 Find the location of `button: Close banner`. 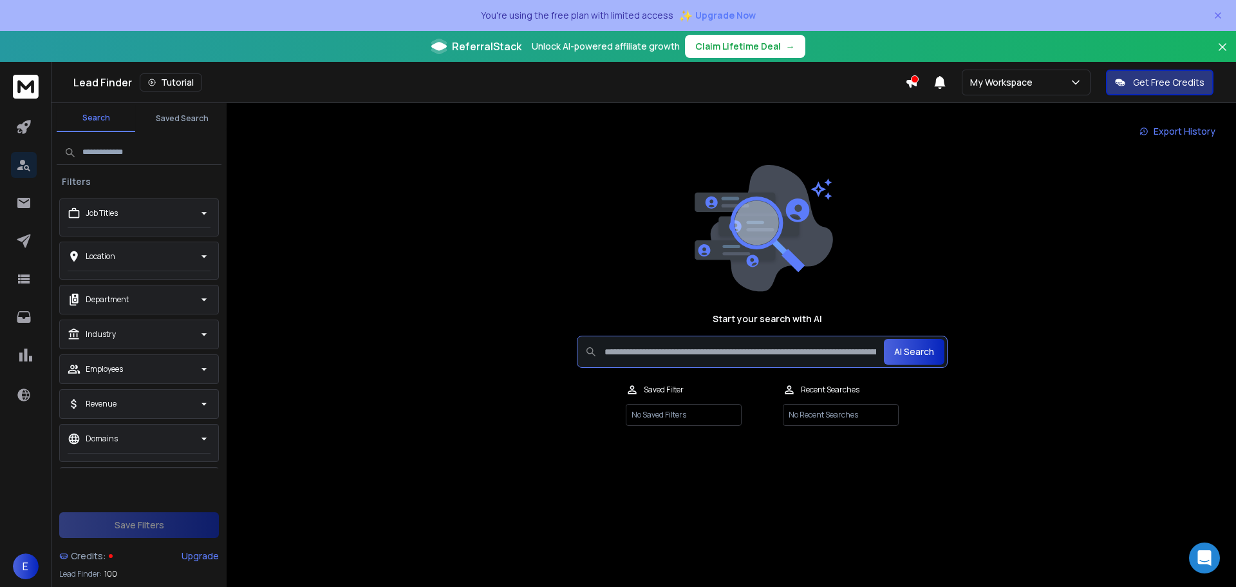

button: Close banner is located at coordinates (1223, 54).